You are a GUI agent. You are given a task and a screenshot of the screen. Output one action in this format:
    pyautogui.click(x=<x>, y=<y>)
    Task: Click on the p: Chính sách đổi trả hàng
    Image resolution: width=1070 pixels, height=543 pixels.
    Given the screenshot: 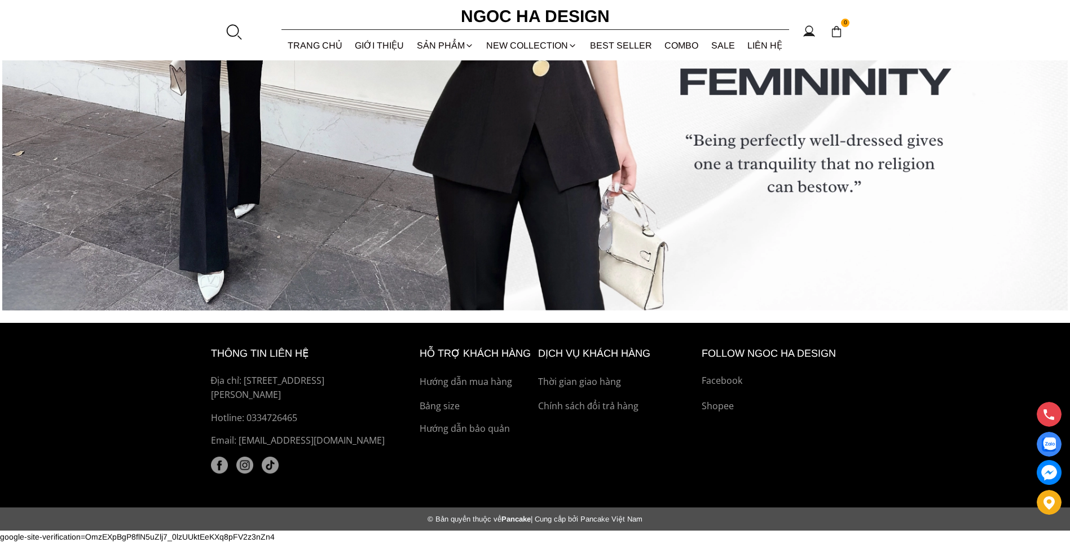 What is the action you would take?
    pyautogui.click(x=617, y=406)
    